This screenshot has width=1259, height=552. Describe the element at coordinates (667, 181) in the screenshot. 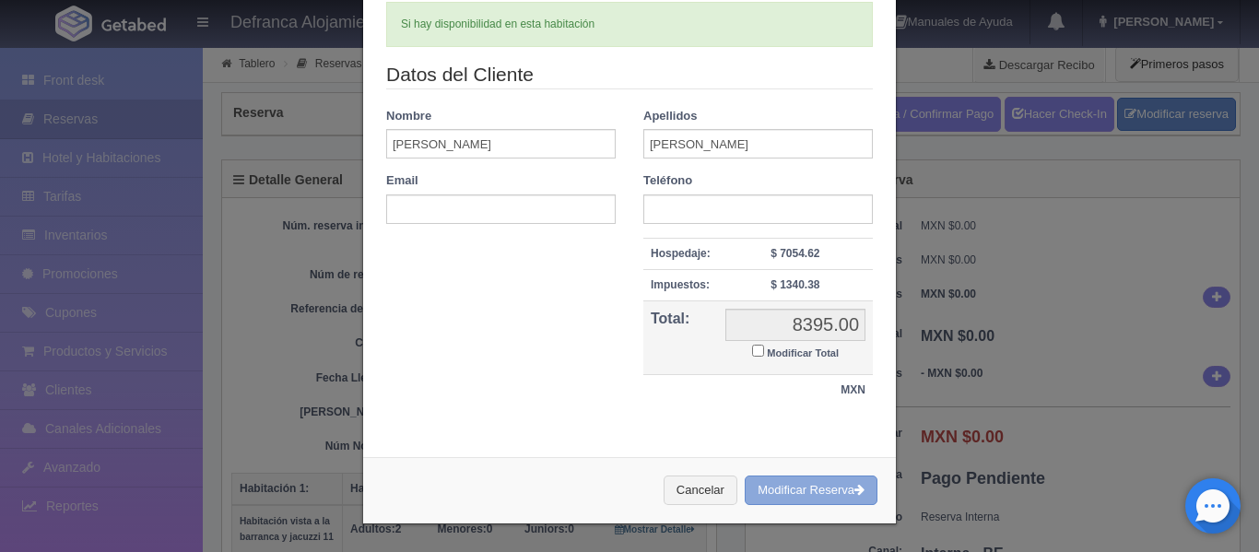

I see `label: Teléfono` at that location.